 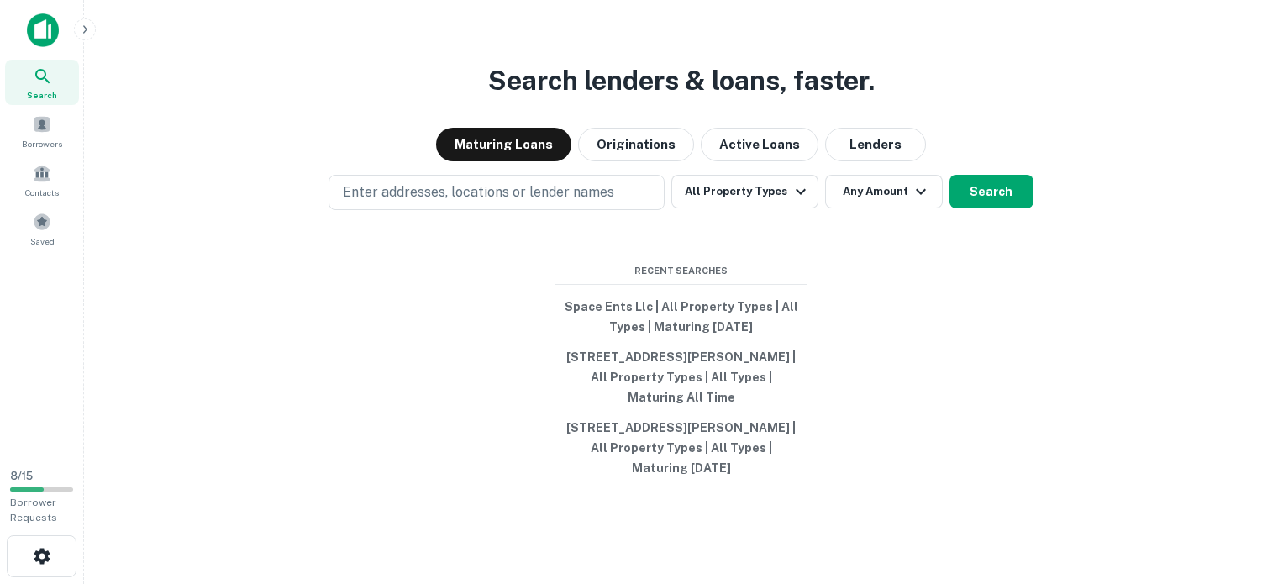 What do you see at coordinates (682, 271) in the screenshot?
I see `span: Recent Searches` at bounding box center [682, 271].